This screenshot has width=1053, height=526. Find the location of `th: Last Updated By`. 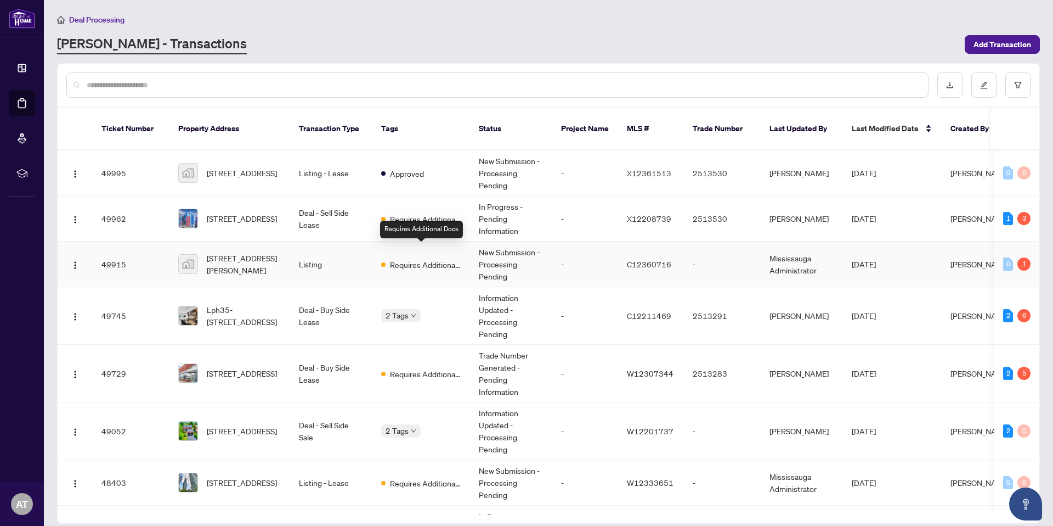

th: Last Updated By is located at coordinates (802, 129).